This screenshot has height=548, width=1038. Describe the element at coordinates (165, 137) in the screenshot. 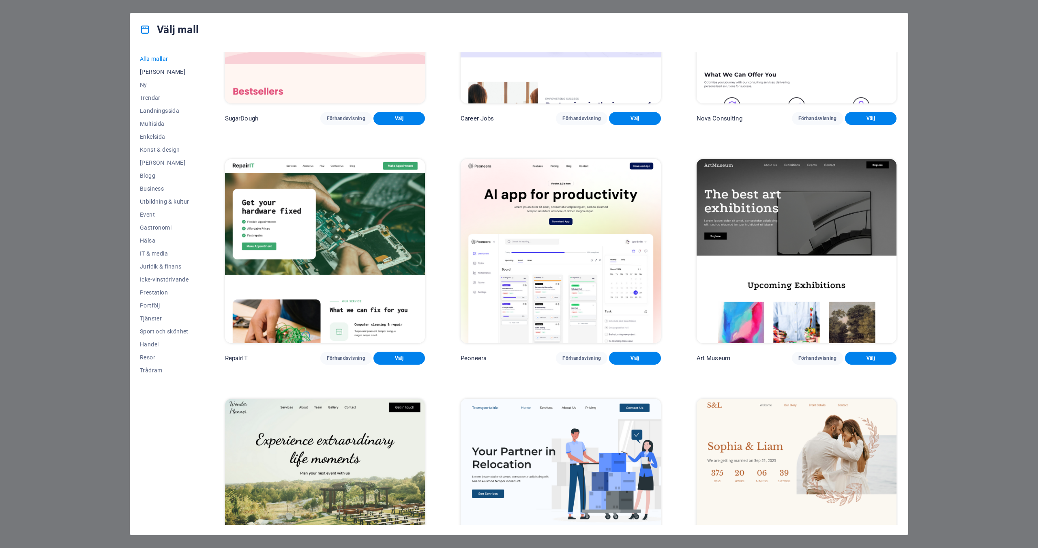

I see `button: Enkelsida` at that location.